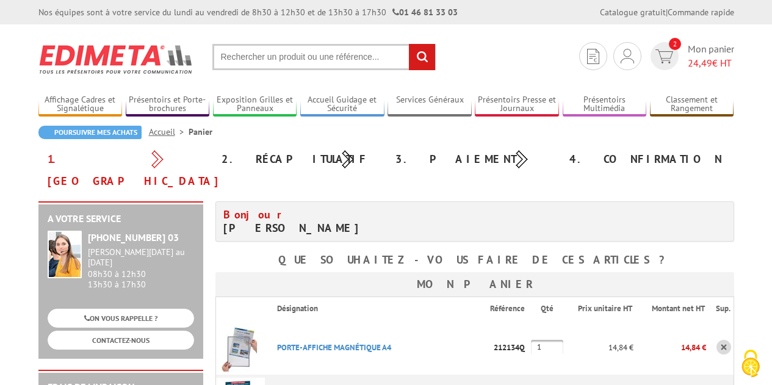  What do you see at coordinates (324, 57) in the screenshot?
I see `input: Rechercher un produit ou une référence...` at bounding box center [324, 57].